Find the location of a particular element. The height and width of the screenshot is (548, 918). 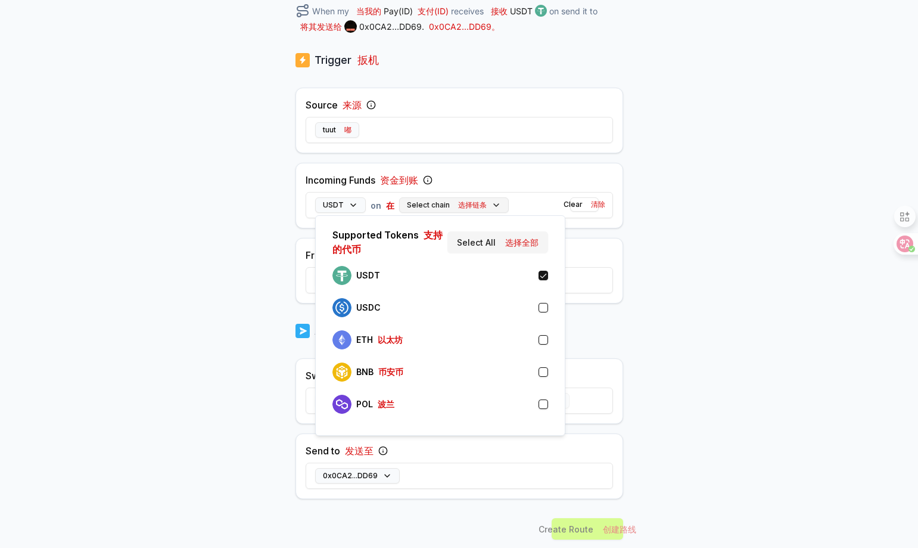

button: Clear 清除 is located at coordinates (585, 204).